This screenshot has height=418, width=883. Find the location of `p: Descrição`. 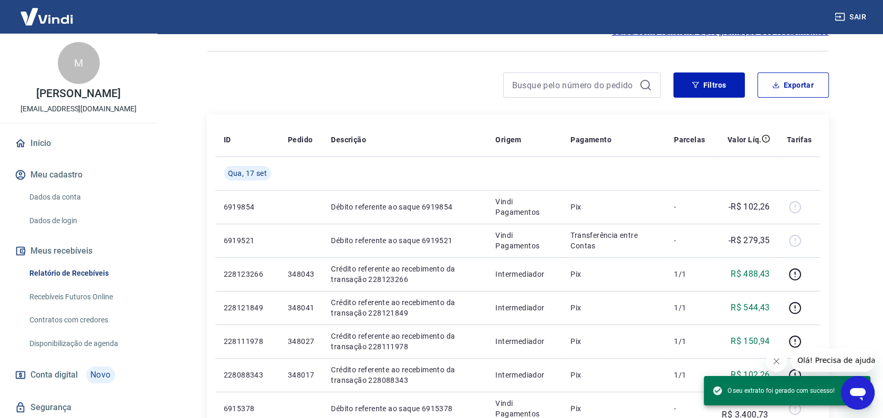

p: Descrição is located at coordinates (348, 140).